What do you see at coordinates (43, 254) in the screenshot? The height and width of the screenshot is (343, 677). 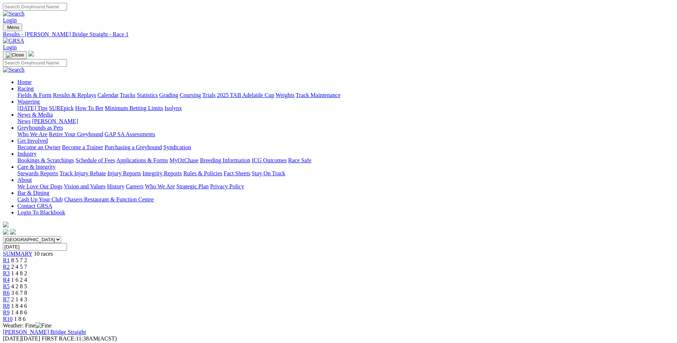 I see `span: 10 races` at bounding box center [43, 254].